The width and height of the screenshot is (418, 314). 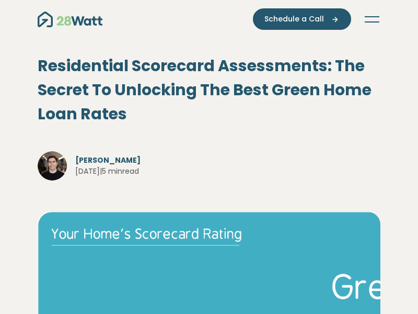 What do you see at coordinates (372, 19) in the screenshot?
I see `button: Toggle navigation` at bounding box center [372, 19].